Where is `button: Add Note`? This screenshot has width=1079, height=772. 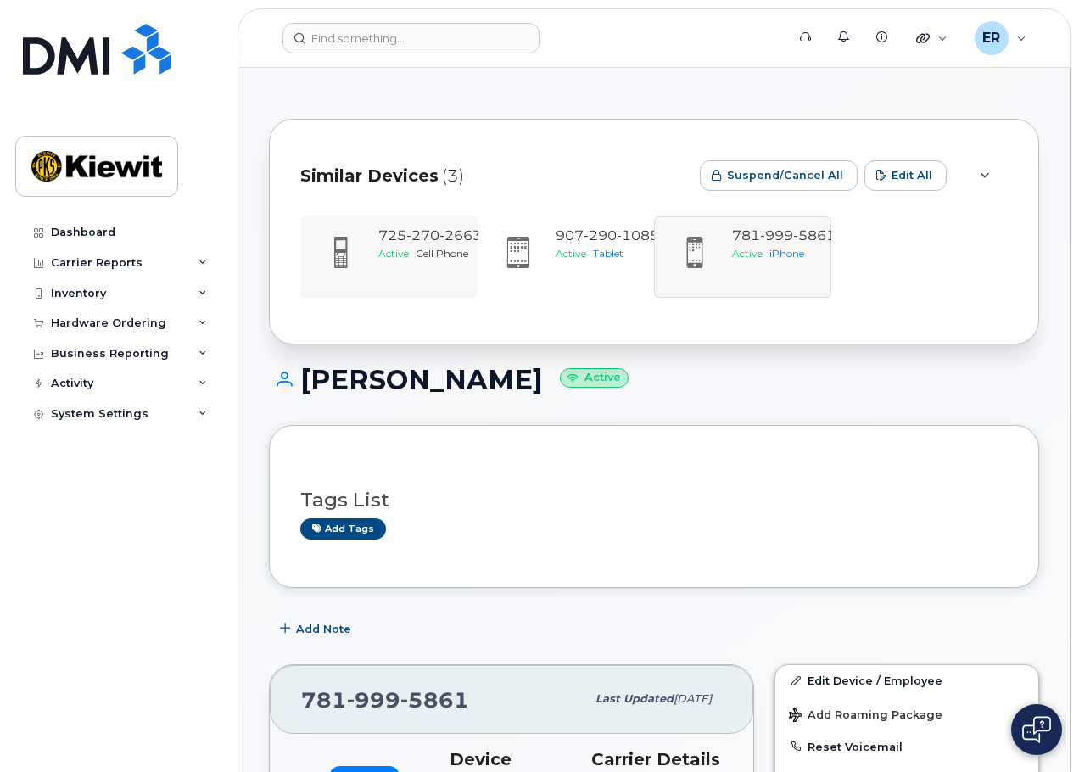
button: Add Note is located at coordinates (317, 628).